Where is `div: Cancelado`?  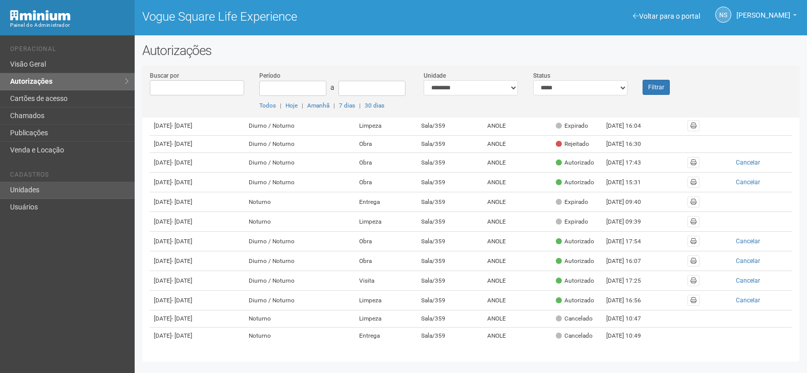
div: Cancelado is located at coordinates (574, 335).